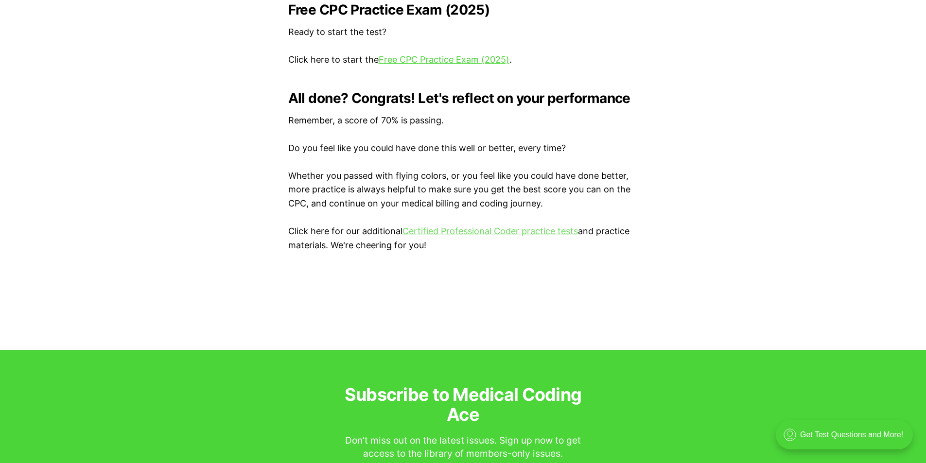 The height and width of the screenshot is (463, 926). What do you see at coordinates (463, 121) in the screenshot?
I see `p: Remember, a score of 70% is passing.` at bounding box center [463, 121].